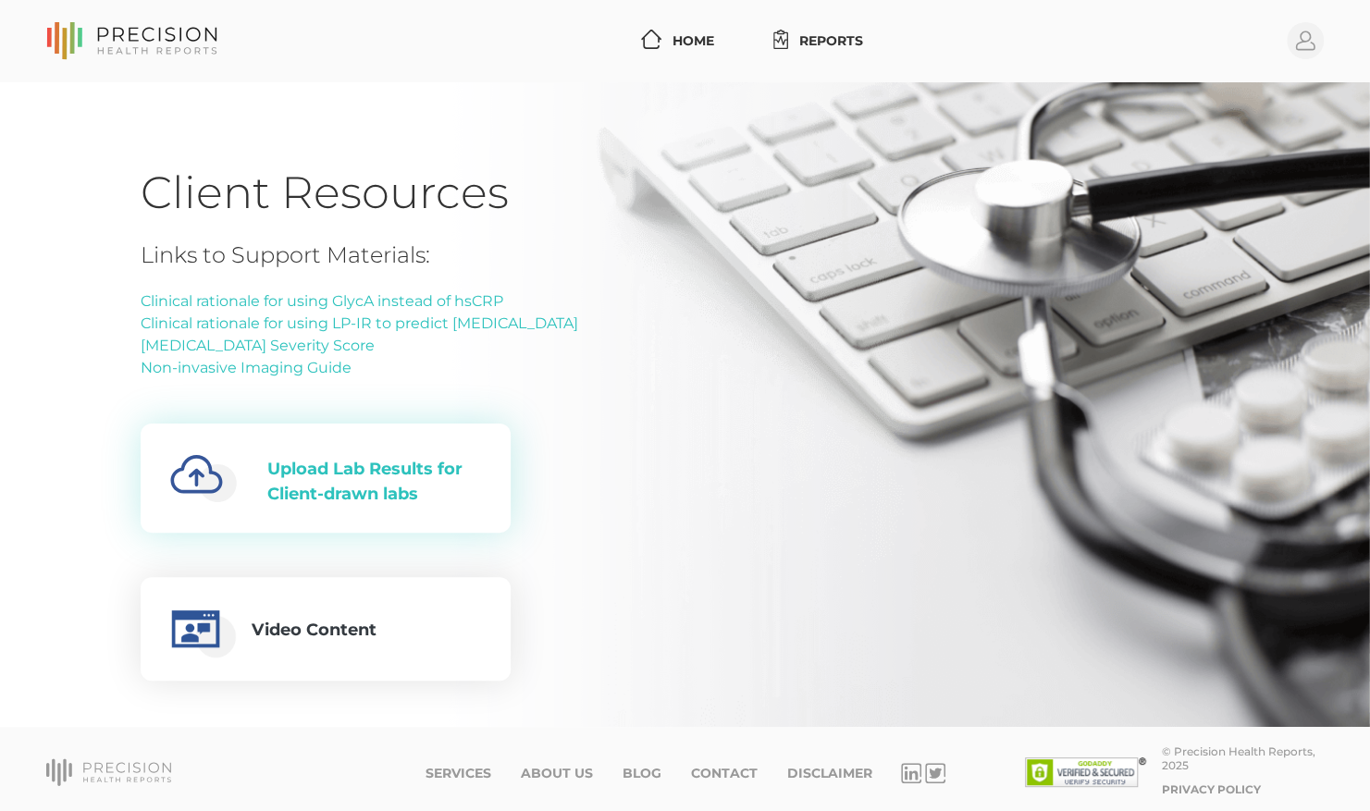  I want to click on a: Blog, so click(641, 773).